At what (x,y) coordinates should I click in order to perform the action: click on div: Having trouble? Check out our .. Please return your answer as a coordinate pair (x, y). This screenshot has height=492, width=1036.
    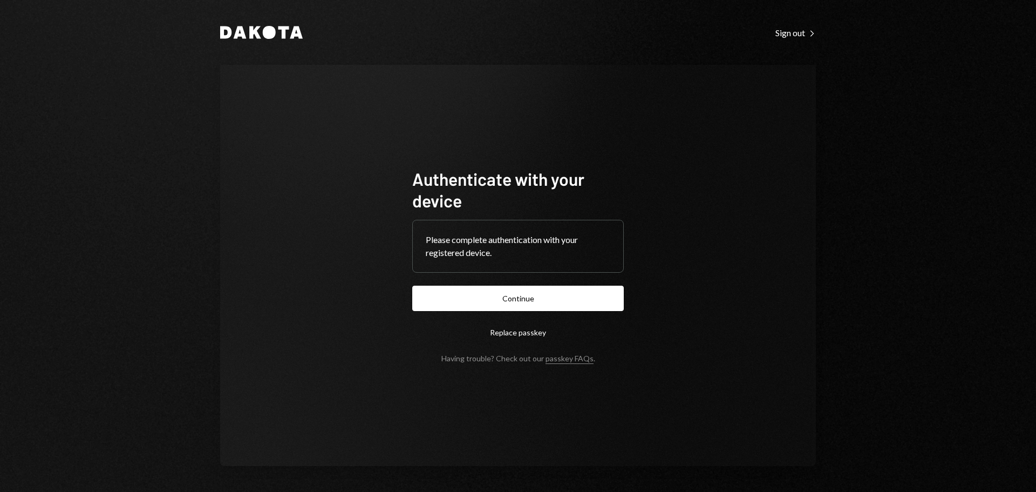
    Looking at the image, I should click on (518, 358).